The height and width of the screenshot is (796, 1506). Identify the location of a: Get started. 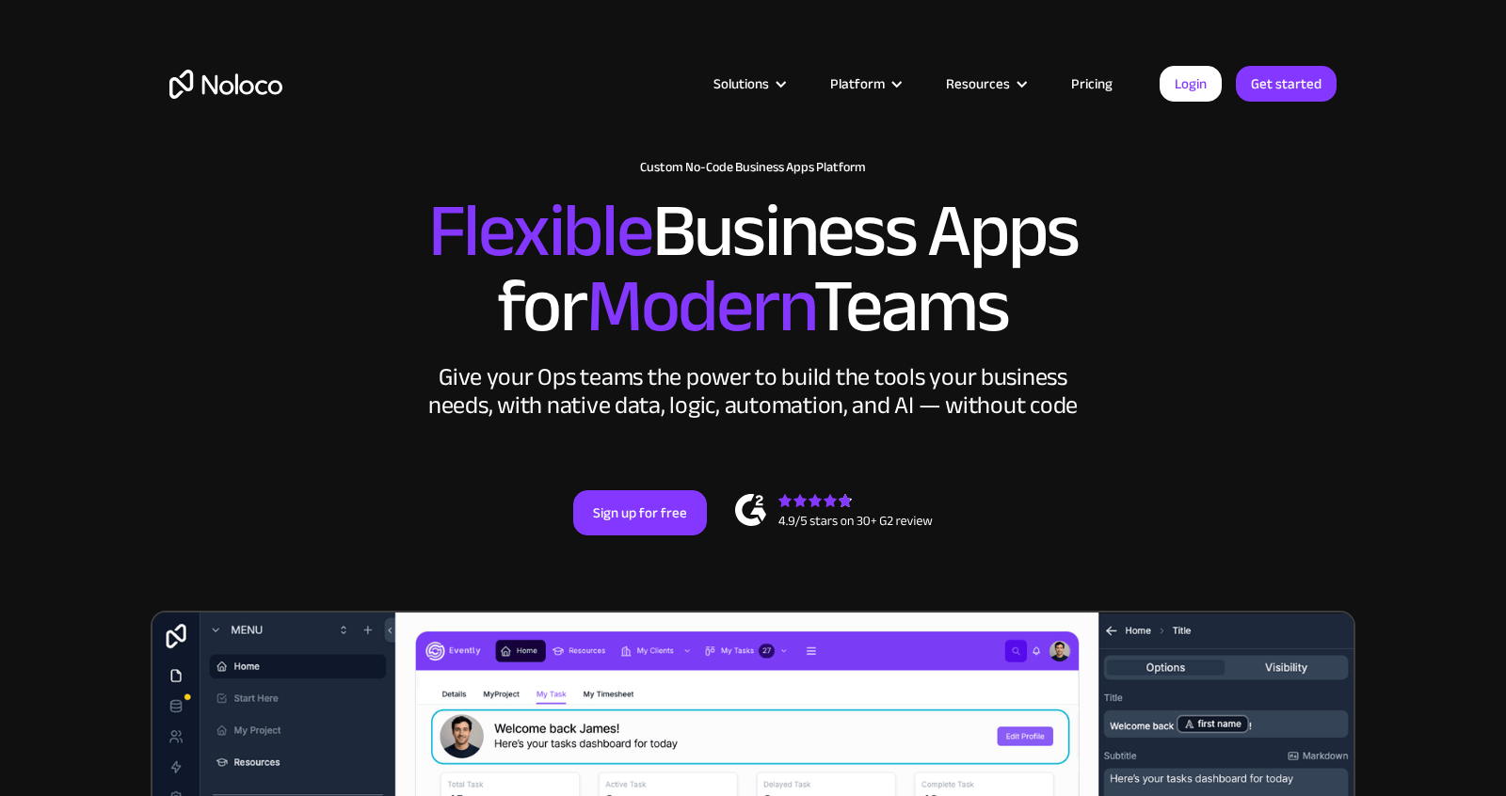
(1285, 84).